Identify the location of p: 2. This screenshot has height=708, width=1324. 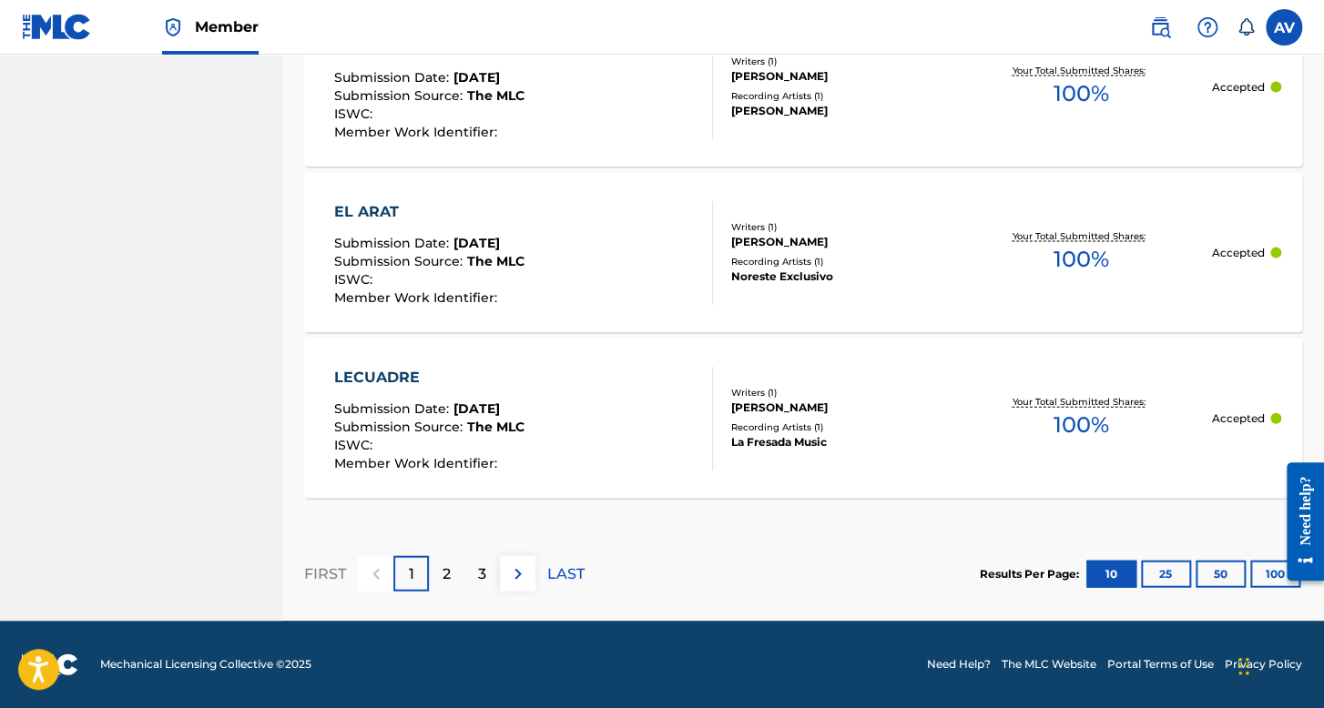
(446, 574).